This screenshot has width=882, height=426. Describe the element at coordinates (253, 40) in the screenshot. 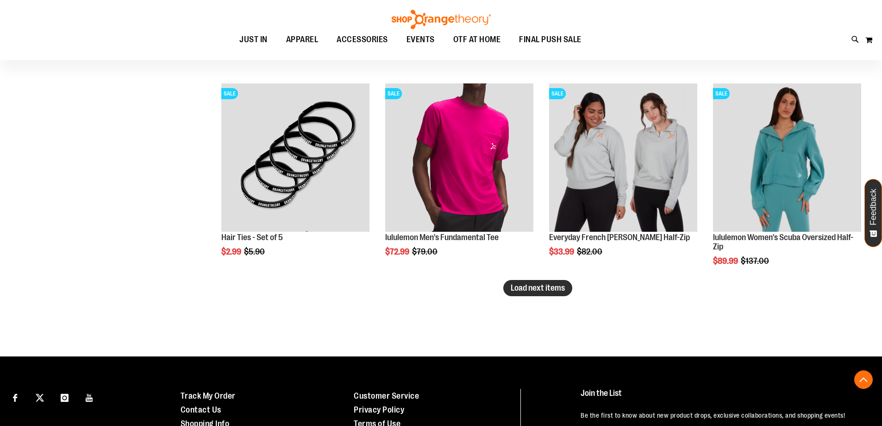

I see `a: JUST IN` at that location.